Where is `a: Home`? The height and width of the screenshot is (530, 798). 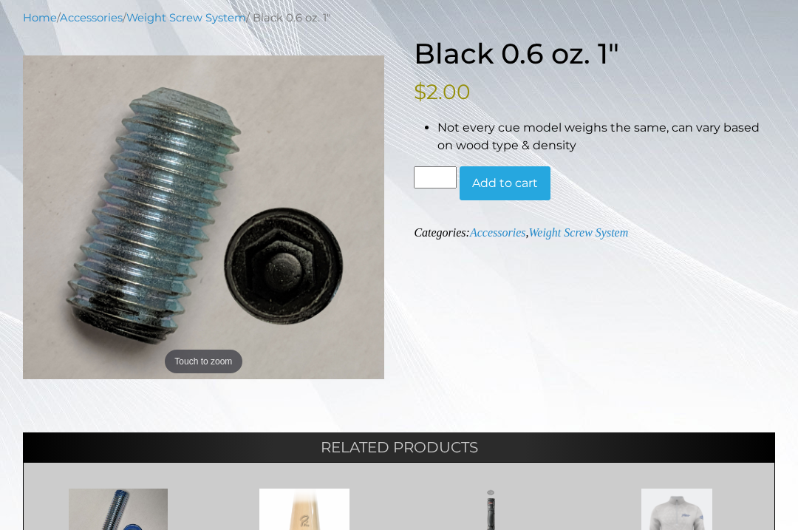
a: Home is located at coordinates (40, 18).